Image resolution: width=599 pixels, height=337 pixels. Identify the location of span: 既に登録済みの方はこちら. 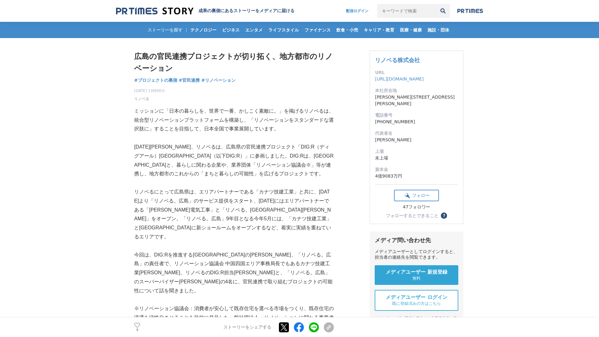
(416, 304).